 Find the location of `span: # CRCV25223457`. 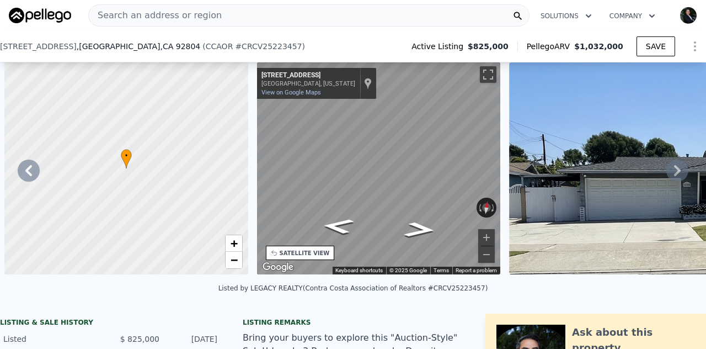

span: # CRCV25223457 is located at coordinates (268, 46).